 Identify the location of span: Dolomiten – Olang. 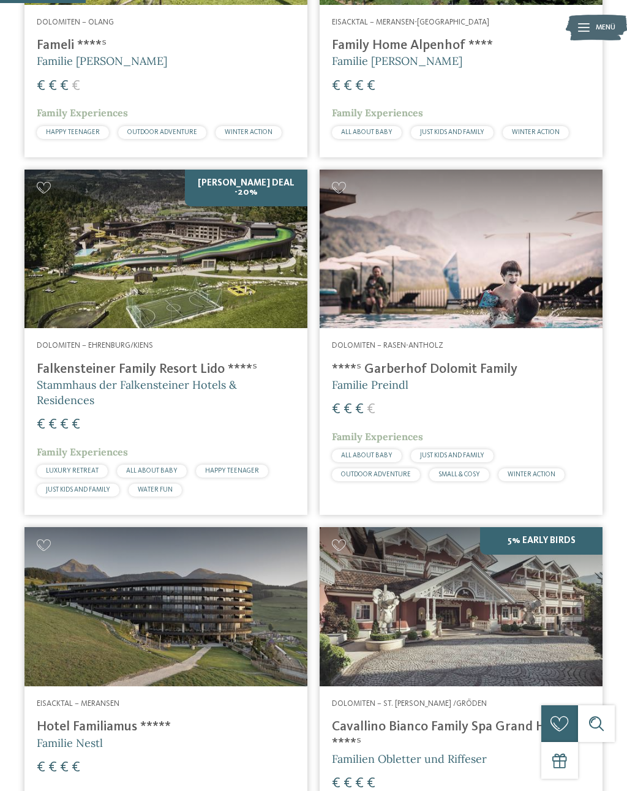
(75, 22).